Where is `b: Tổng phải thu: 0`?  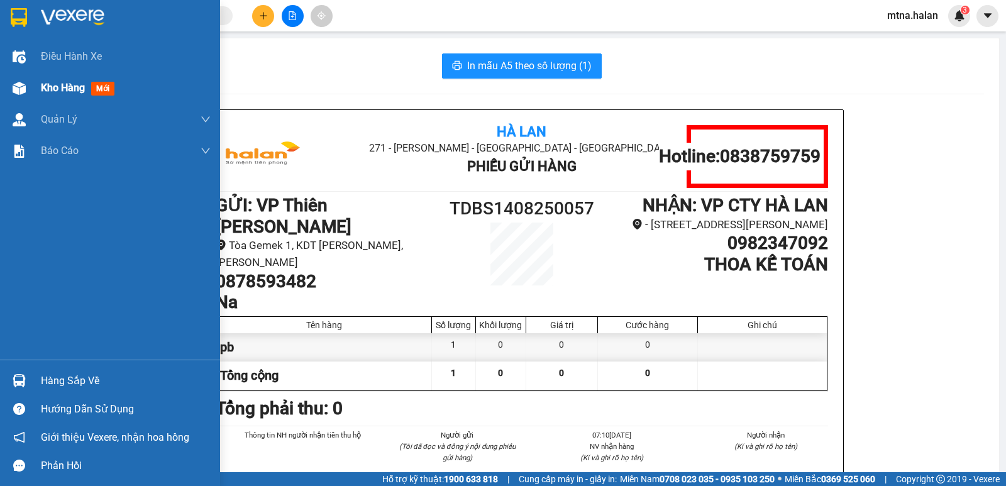
b: Tổng phải thu: 0 is located at coordinates (279, 408).